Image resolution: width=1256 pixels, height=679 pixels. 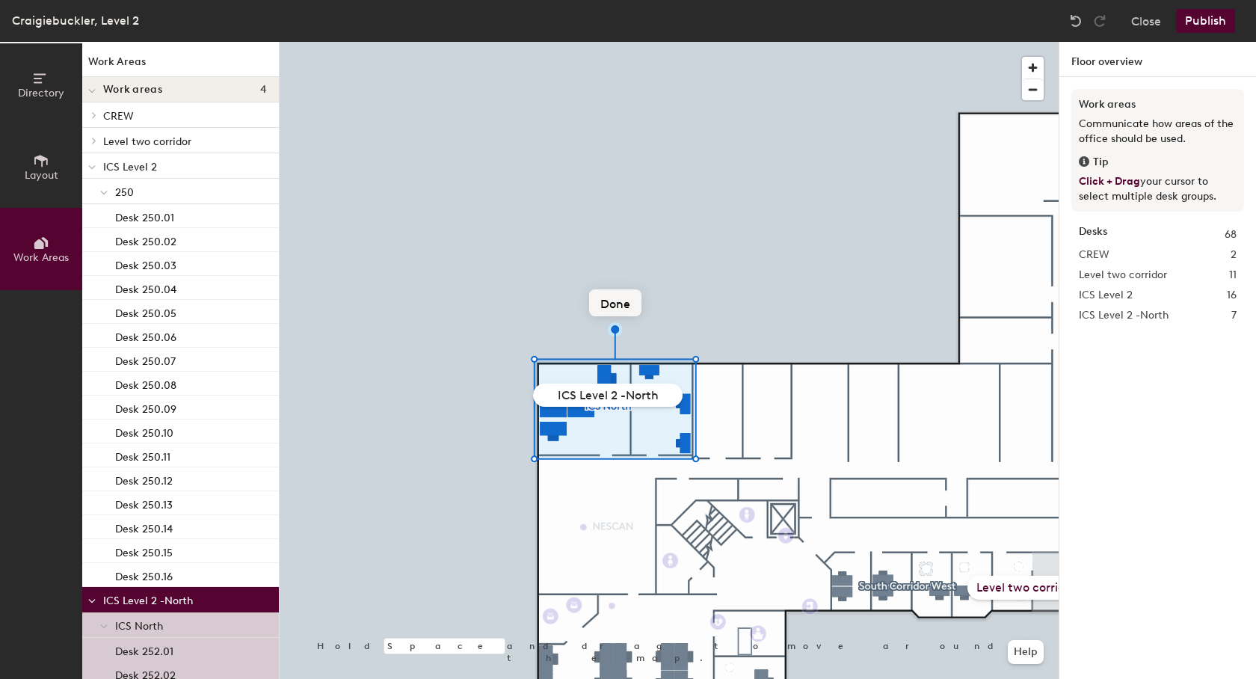 I want to click on p: your cursor to select multiple desk groups., so click(x=1157, y=189).